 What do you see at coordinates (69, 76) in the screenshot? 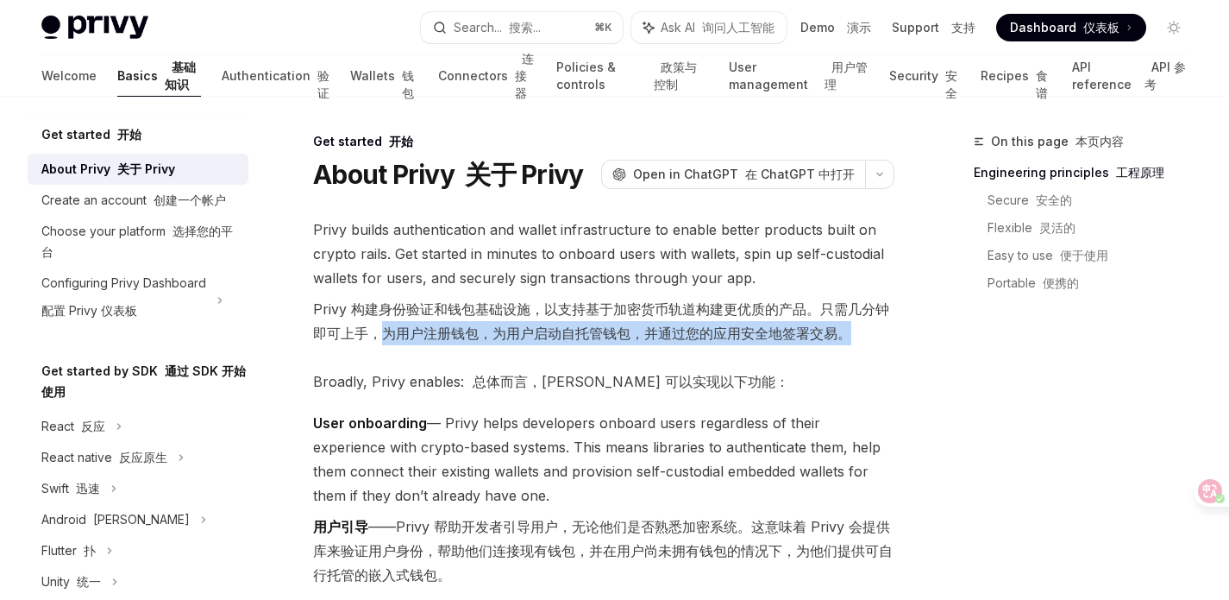
I see `a: Welcome` at bounding box center [69, 76].